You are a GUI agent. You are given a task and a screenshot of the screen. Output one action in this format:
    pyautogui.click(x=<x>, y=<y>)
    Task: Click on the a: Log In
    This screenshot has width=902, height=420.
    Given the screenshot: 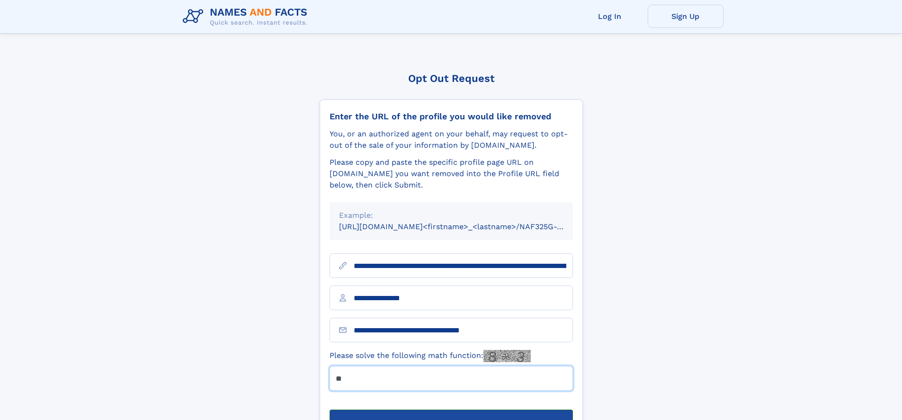 What is the action you would take?
    pyautogui.click(x=610, y=16)
    